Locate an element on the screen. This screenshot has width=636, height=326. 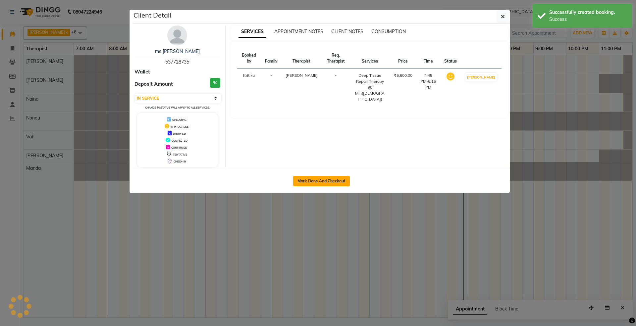
span: UPCOMING is located at coordinates (179, 120).